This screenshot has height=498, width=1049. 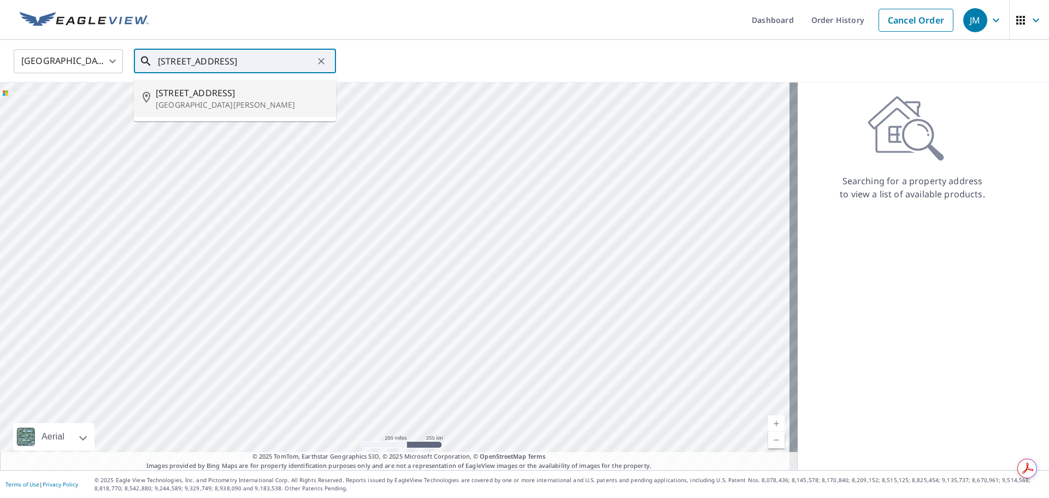 What do you see at coordinates (84, 20) in the screenshot?
I see `img: EV Logo` at bounding box center [84, 20].